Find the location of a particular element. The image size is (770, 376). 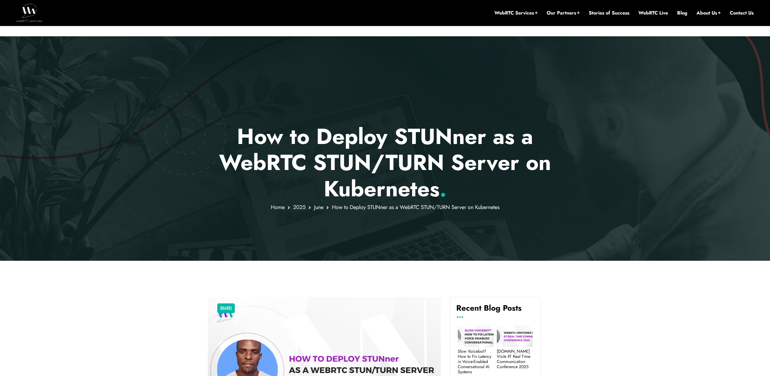

a: Contact Us is located at coordinates (742, 13).